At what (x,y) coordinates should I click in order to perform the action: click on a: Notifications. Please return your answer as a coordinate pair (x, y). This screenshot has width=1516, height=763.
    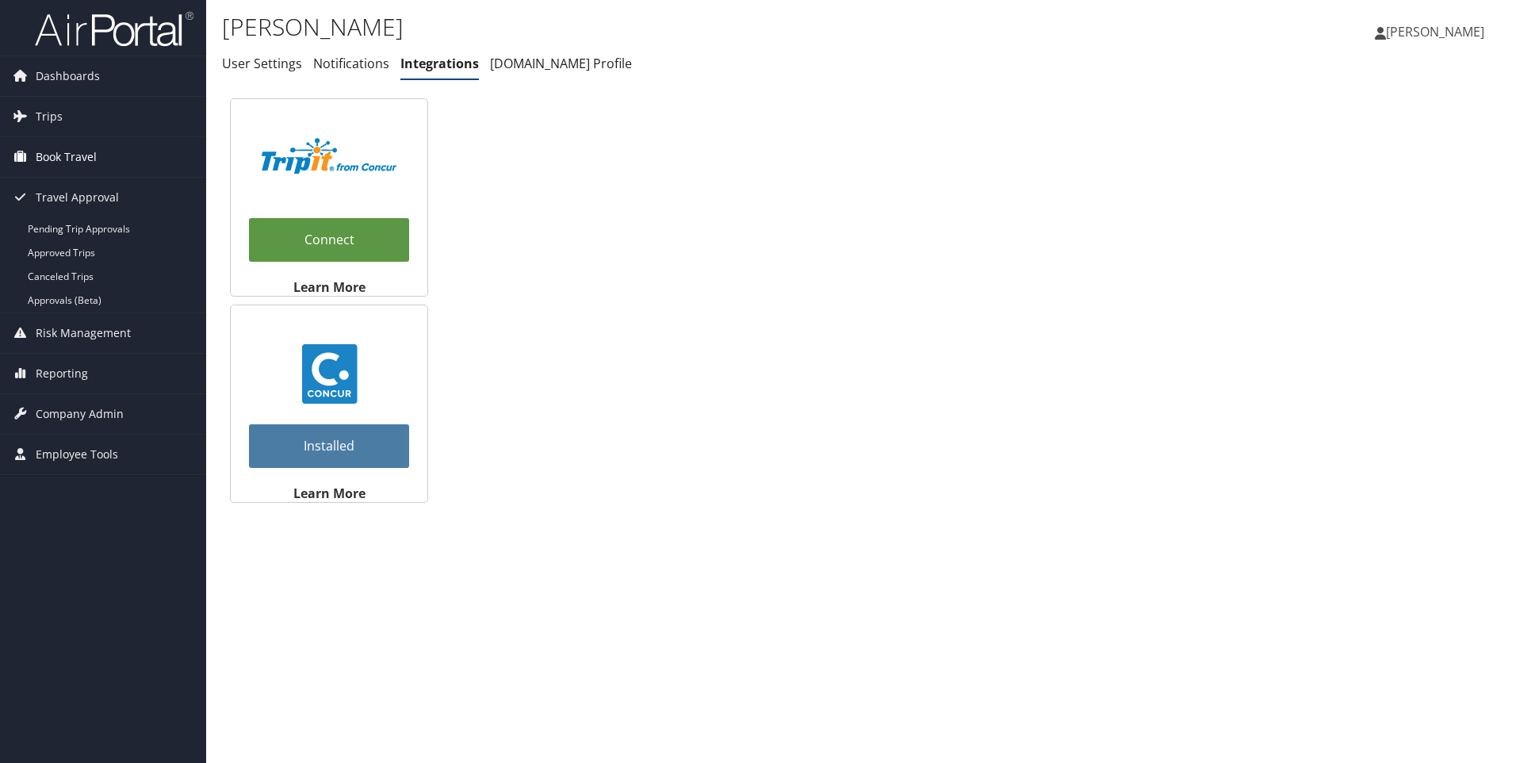
    Looking at the image, I should click on (351, 63).